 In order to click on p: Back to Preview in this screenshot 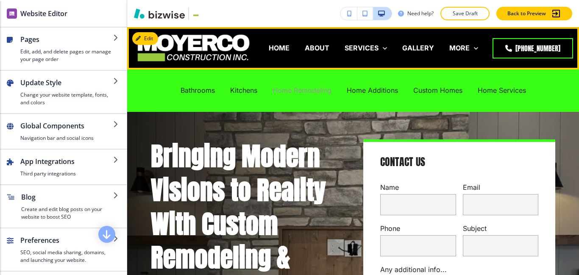, I will do `click(527, 14)`.